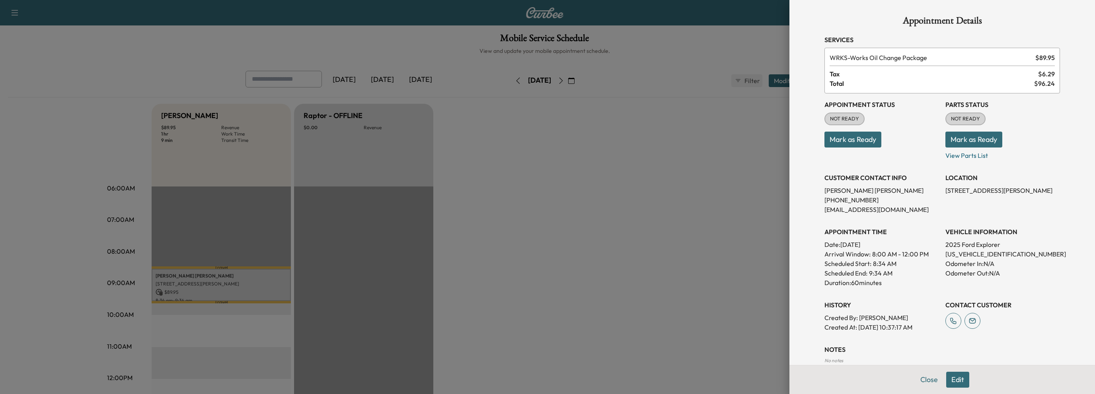  What do you see at coordinates (1003, 232) in the screenshot?
I see `h3: VEHICLE INFORMATION` at bounding box center [1003, 232].